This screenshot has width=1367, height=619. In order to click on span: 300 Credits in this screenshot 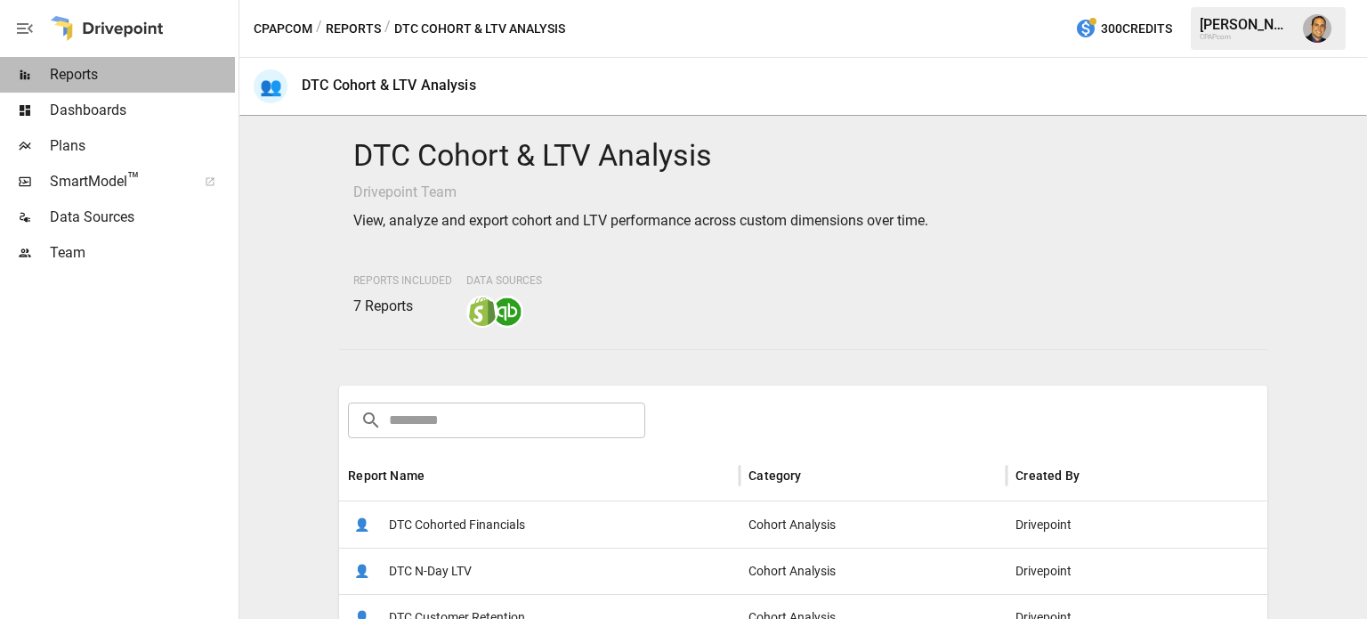, I will do `click(1137, 28)`.